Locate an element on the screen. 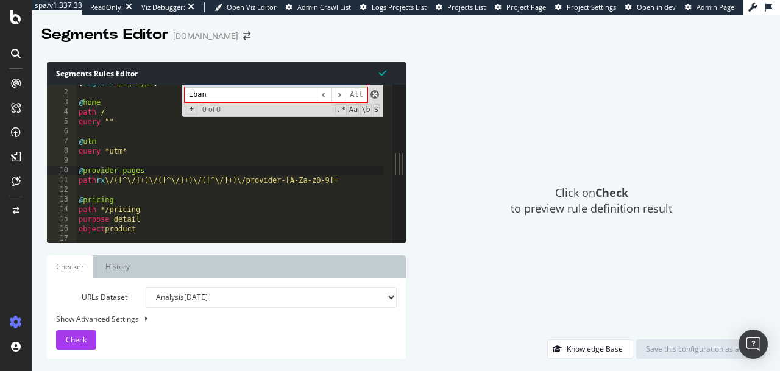  button: Knowledge Base is located at coordinates (590, 349).